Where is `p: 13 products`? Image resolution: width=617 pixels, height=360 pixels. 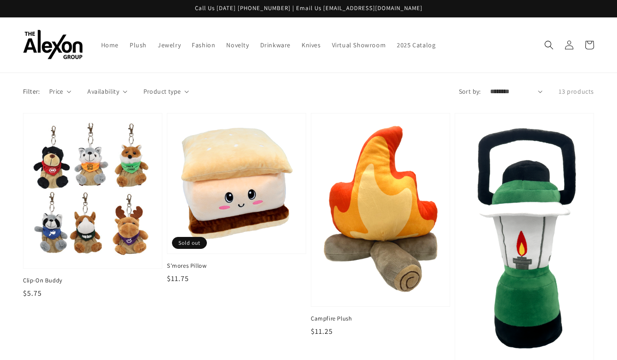 p: 13 products is located at coordinates (576, 91).